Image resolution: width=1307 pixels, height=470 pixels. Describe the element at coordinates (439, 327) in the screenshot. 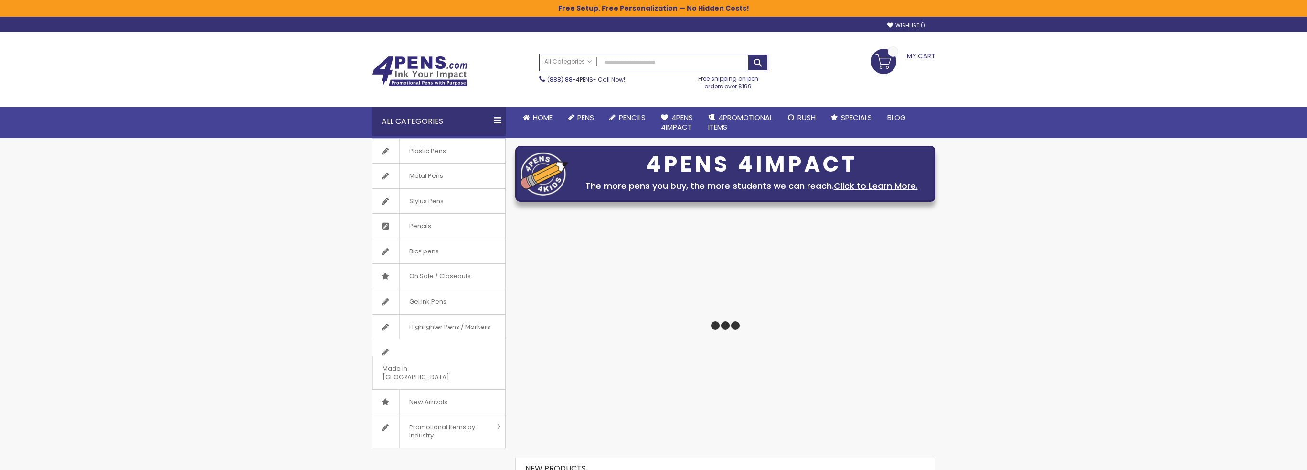

I see `a: Highlighter Pens / Markers` at that location.